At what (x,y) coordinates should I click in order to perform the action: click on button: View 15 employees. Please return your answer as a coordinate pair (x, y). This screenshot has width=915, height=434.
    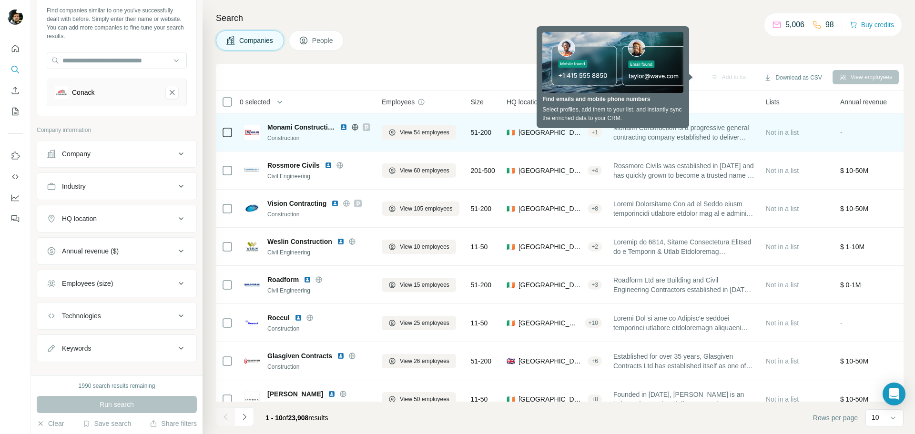
    Looking at the image, I should click on (419, 285).